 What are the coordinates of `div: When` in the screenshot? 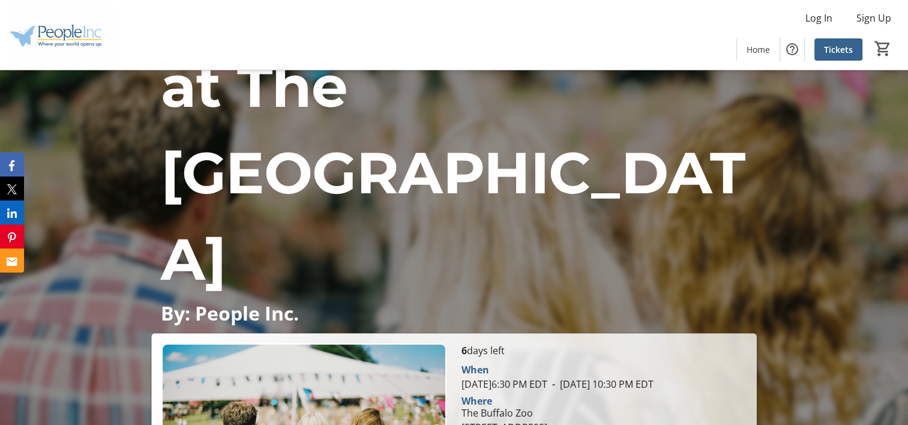 It's located at (475, 370).